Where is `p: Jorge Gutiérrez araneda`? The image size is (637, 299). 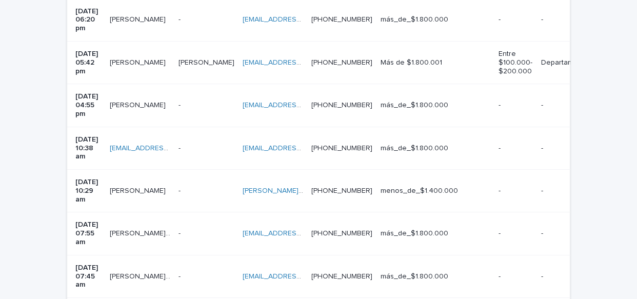
p: Jorge Gutiérrez araneda is located at coordinates (138, 18).